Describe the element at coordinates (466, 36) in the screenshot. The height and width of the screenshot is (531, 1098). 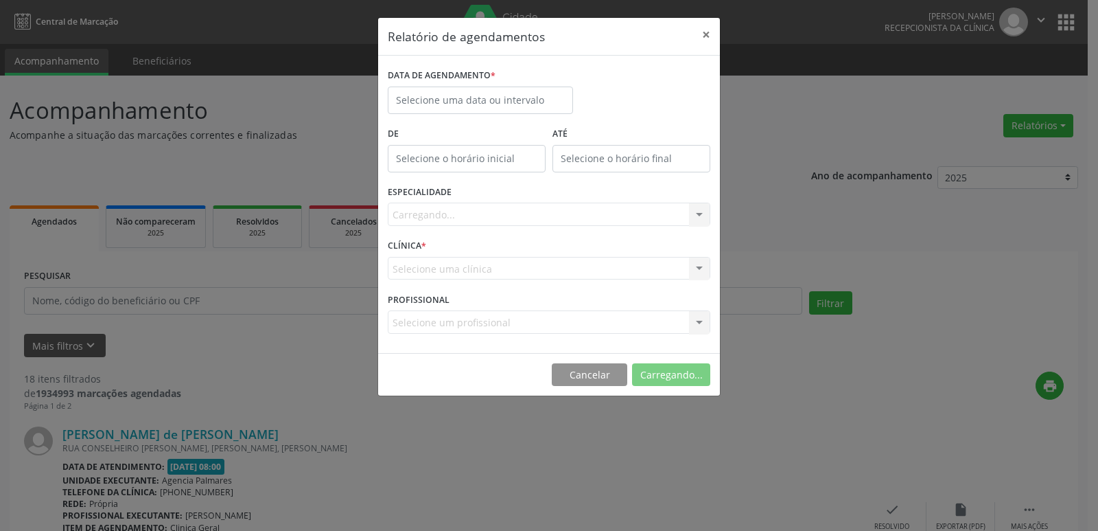
I see `h5: Relatório de agendamentos` at that location.